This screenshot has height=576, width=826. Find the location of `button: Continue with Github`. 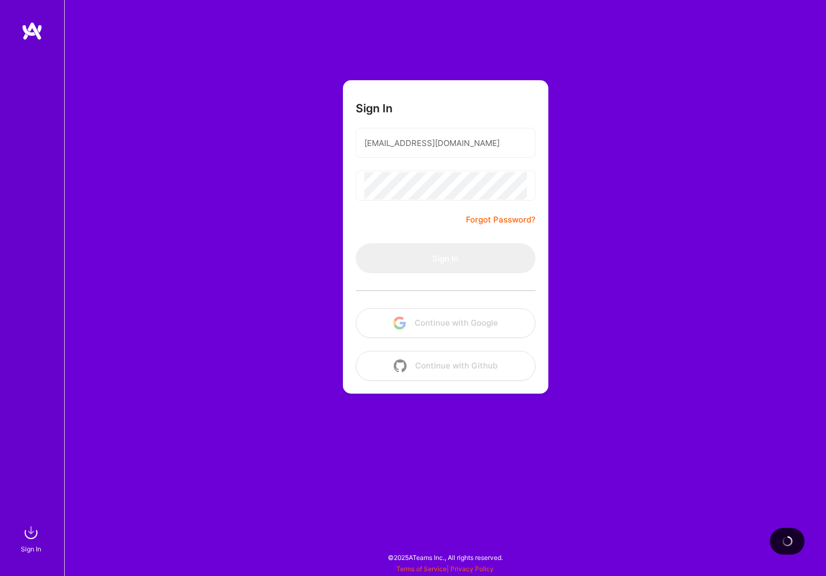

button: Continue with Github is located at coordinates (445, 366).